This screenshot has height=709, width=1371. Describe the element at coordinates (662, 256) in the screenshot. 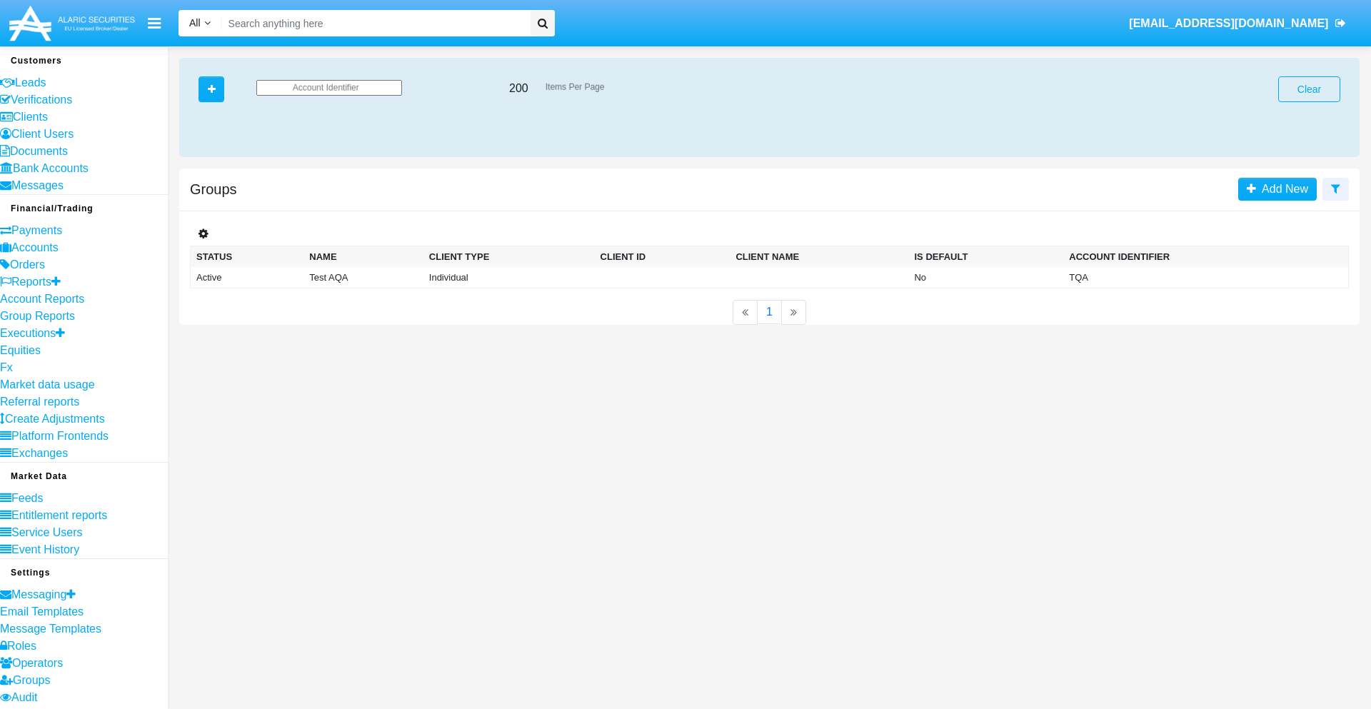

I see `th: Client ID` at that location.